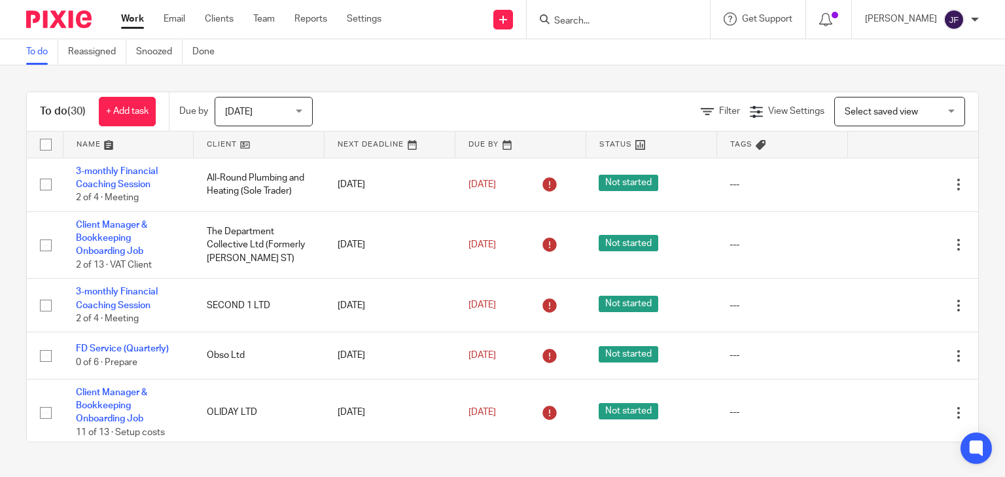 This screenshot has height=477, width=1005. Describe the element at coordinates (120, 432) in the screenshot. I see `span: 11 of 13 · Setup costs` at that location.